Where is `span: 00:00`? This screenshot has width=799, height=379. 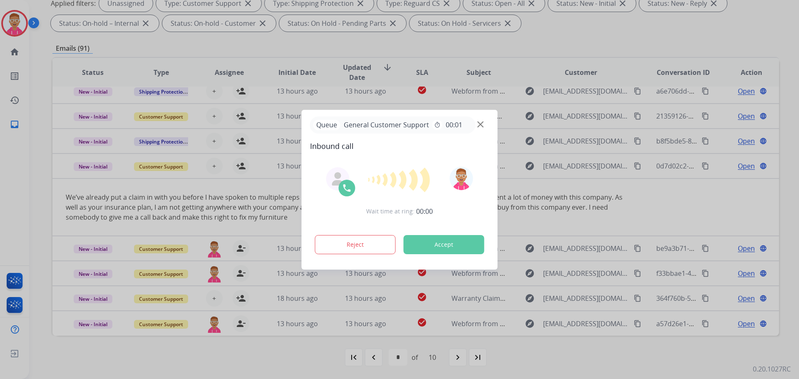 span: 00:00 is located at coordinates (425, 212).